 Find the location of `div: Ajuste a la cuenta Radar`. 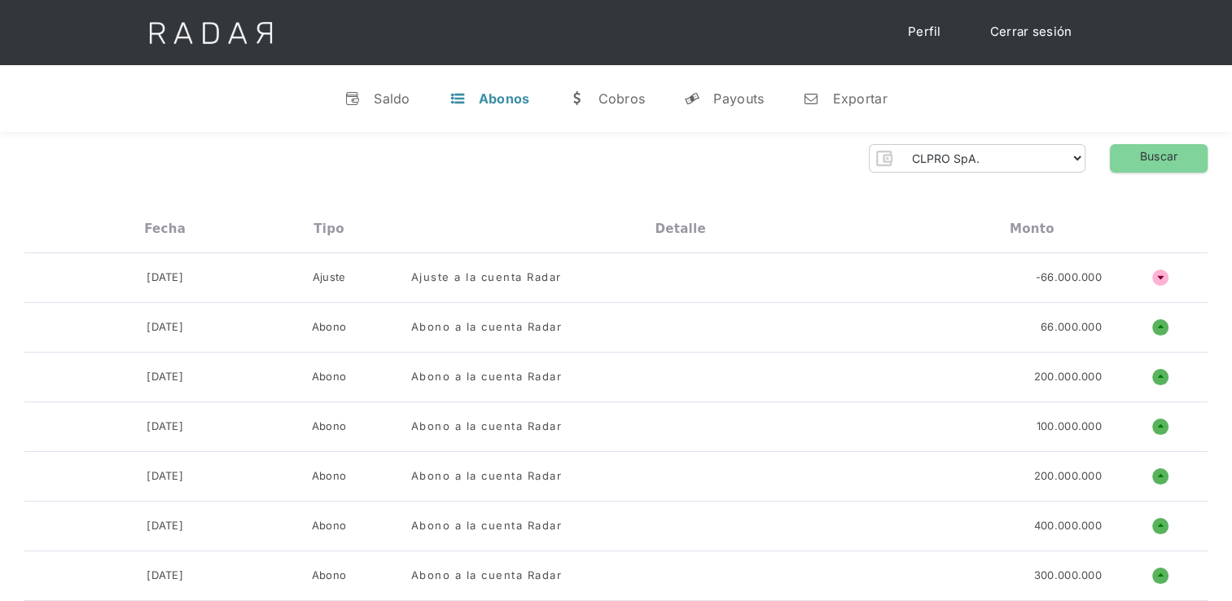

div: Ajuste a la cuenta Radar is located at coordinates (486, 278).